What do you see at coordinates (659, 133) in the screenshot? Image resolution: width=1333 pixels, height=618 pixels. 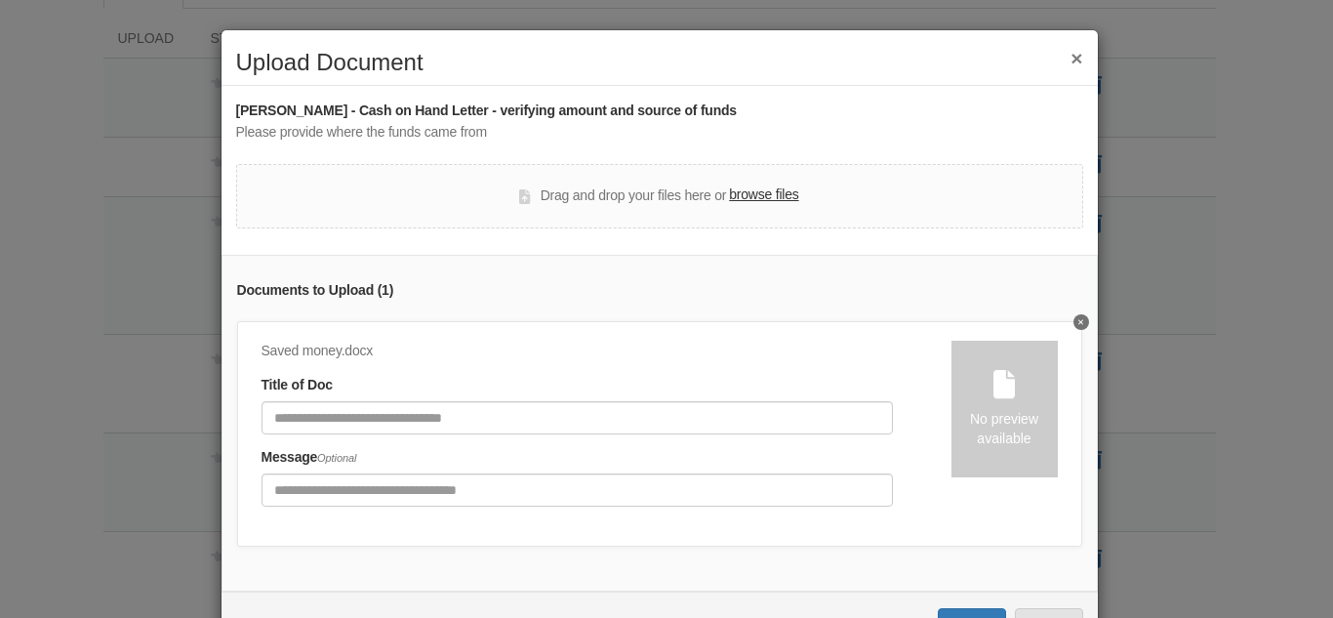 I see `div: Please provide where the funds came from` at bounding box center [659, 133].